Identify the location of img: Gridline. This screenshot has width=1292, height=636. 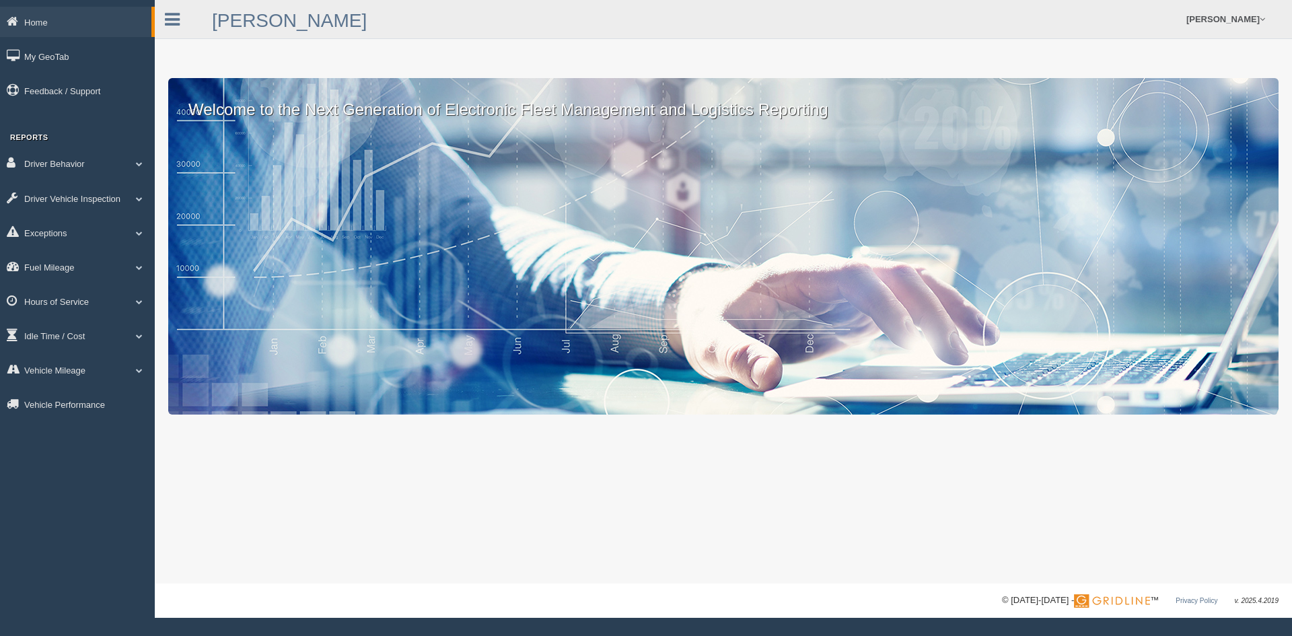
(1111, 601).